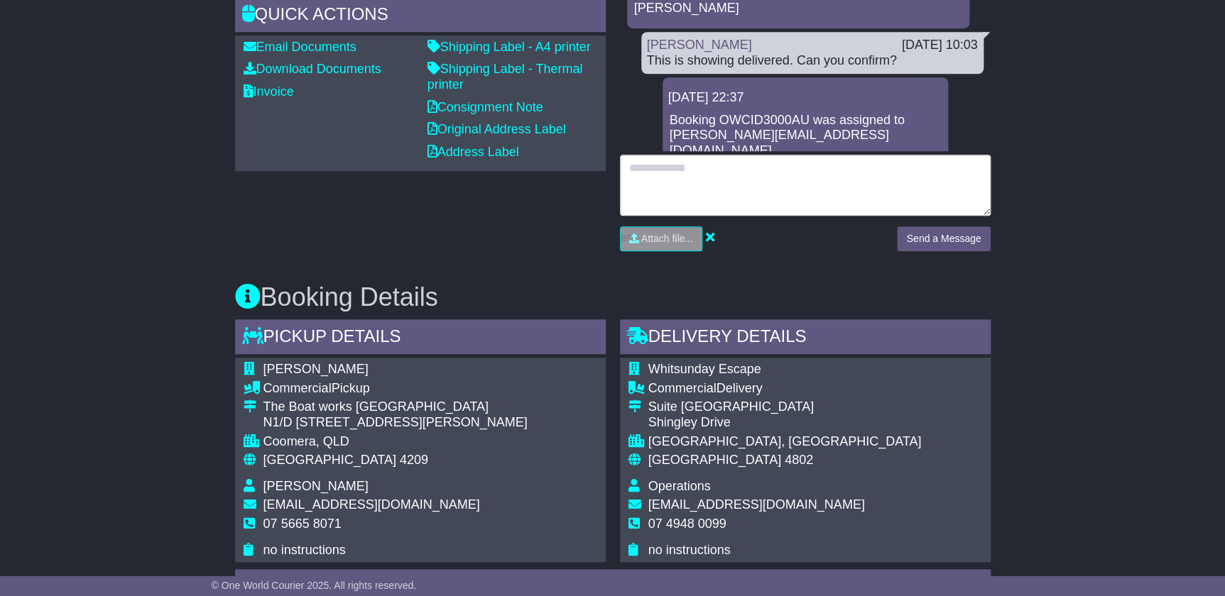 The height and width of the screenshot is (596, 1225). Describe the element at coordinates (473, 152) in the screenshot. I see `a: Address Label` at that location.